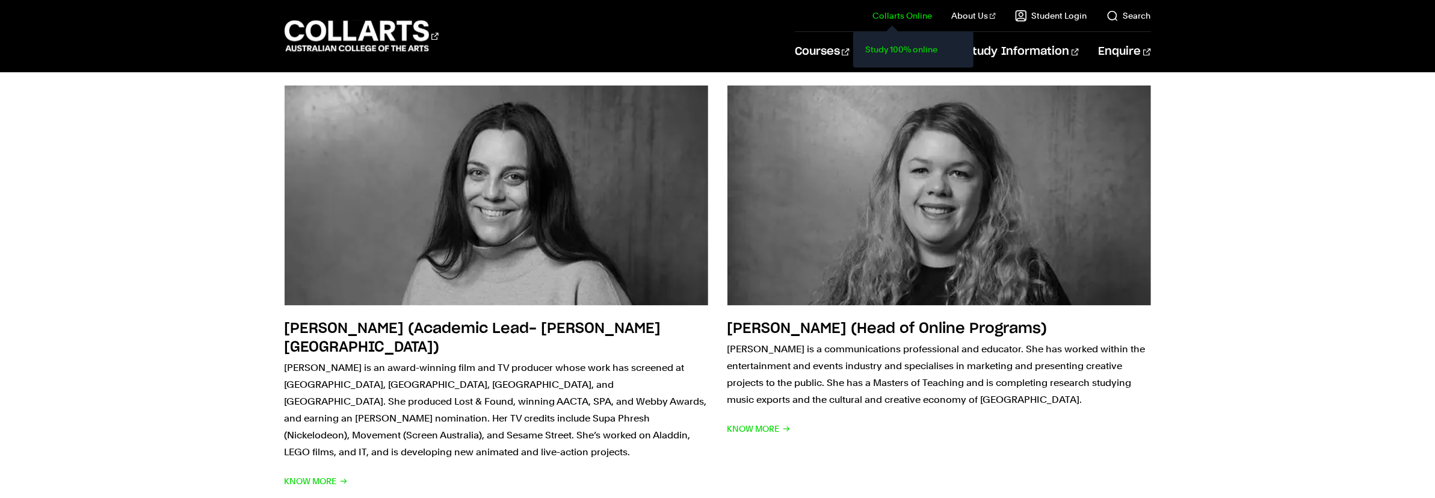 The image size is (1435, 498). I want to click on a: Student Login, so click(1051, 16).